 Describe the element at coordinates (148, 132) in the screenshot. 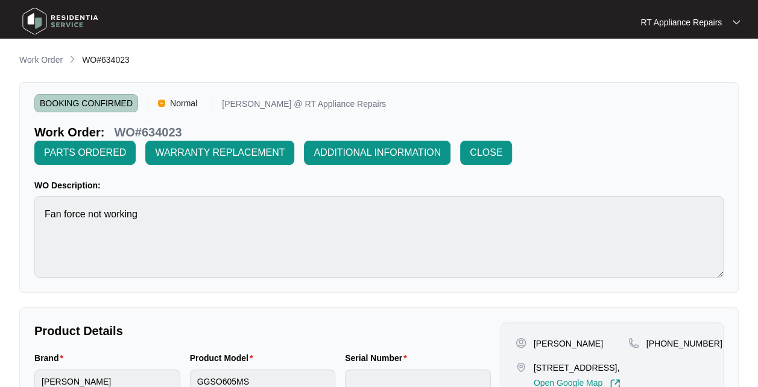

I see `p: WO#634023` at that location.